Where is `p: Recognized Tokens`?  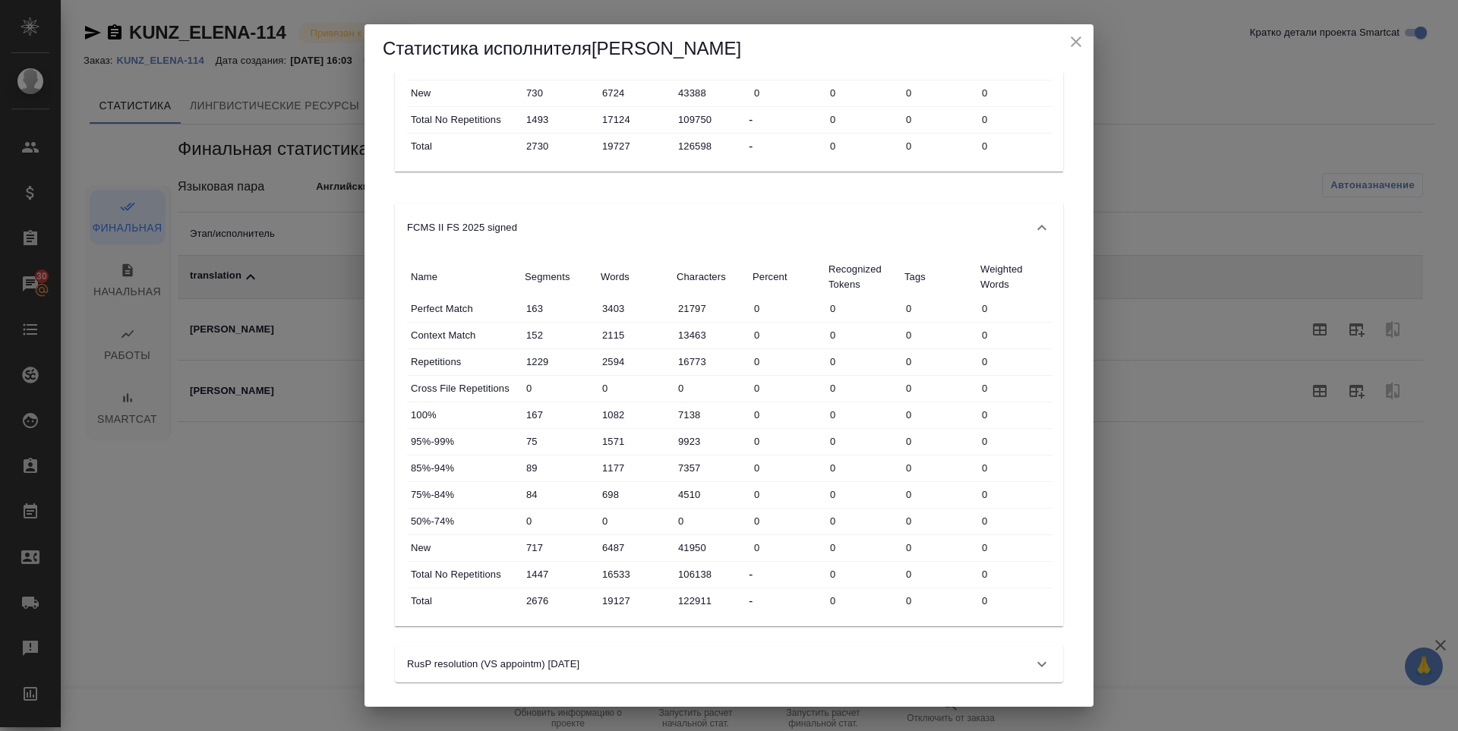 p: Recognized Tokens is located at coordinates (862, 277).